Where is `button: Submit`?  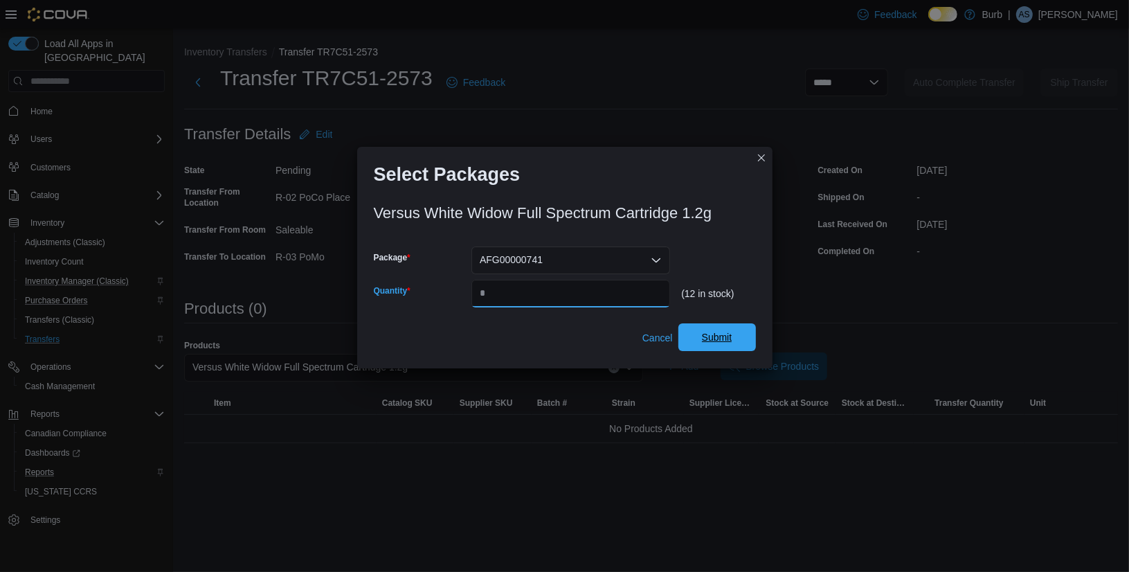 button: Submit is located at coordinates (717, 337).